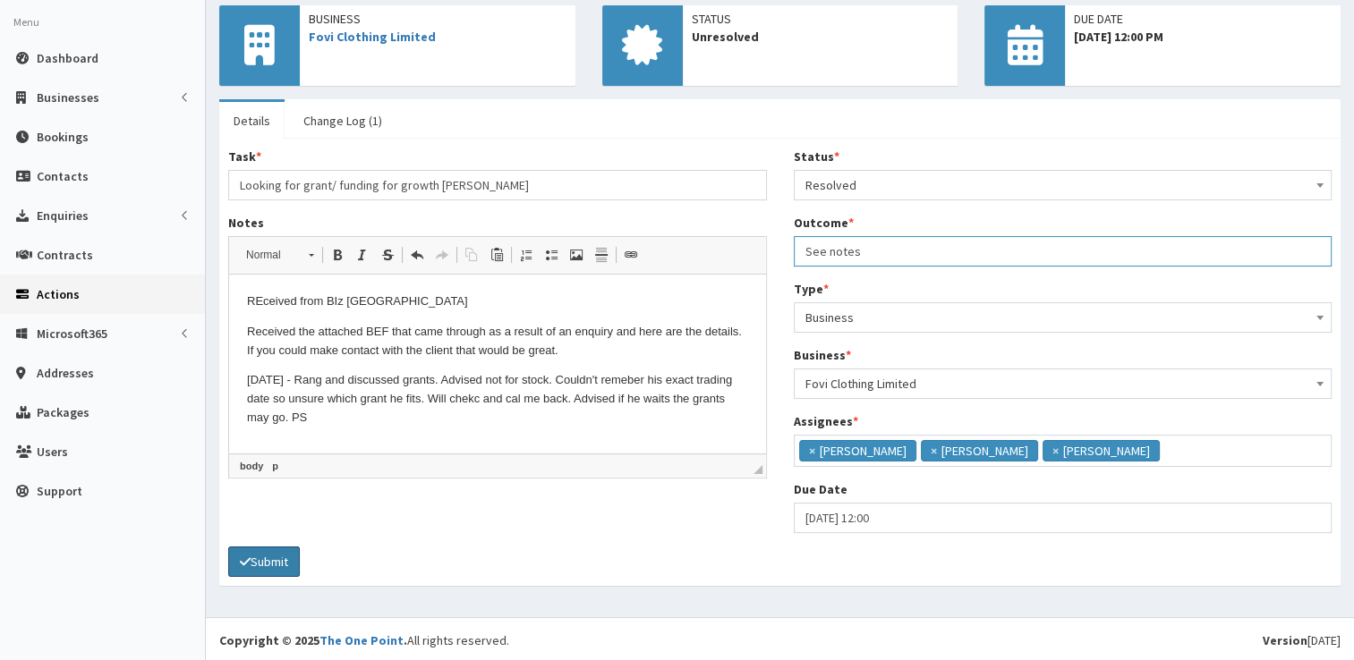 This screenshot has width=1354, height=660. I want to click on a: Fovi Clothing Limited, so click(372, 37).